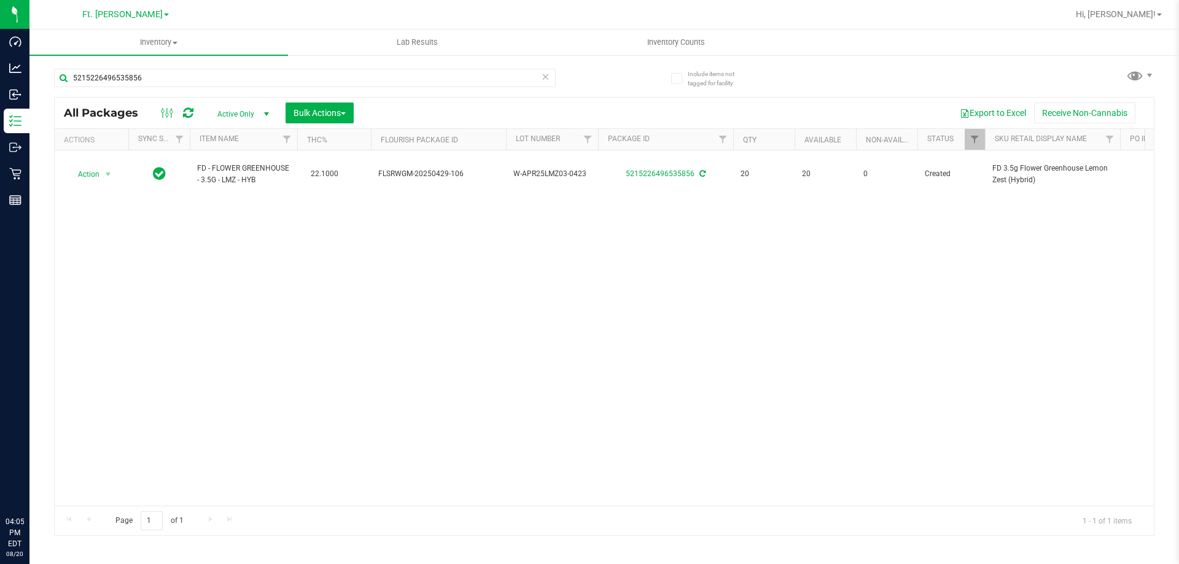 This screenshot has width=1179, height=564. I want to click on a: 5215226496535856, so click(660, 174).